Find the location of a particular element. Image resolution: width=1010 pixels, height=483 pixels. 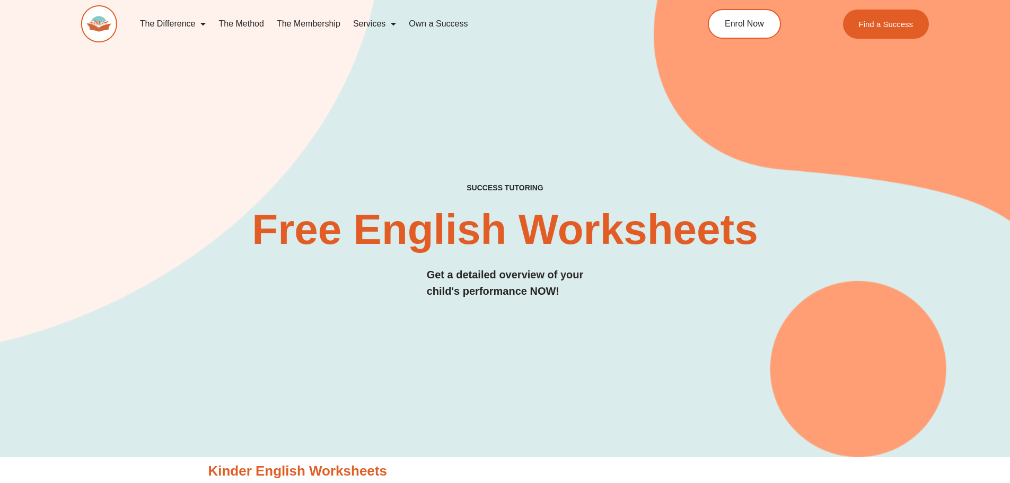

a: Enrol Now is located at coordinates (744, 24).